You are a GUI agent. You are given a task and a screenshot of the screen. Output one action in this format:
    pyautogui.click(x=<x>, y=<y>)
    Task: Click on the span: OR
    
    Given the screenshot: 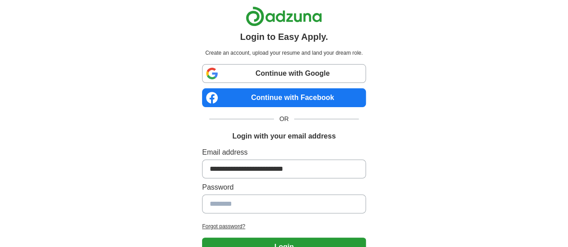 What is the action you would take?
    pyautogui.click(x=284, y=119)
    